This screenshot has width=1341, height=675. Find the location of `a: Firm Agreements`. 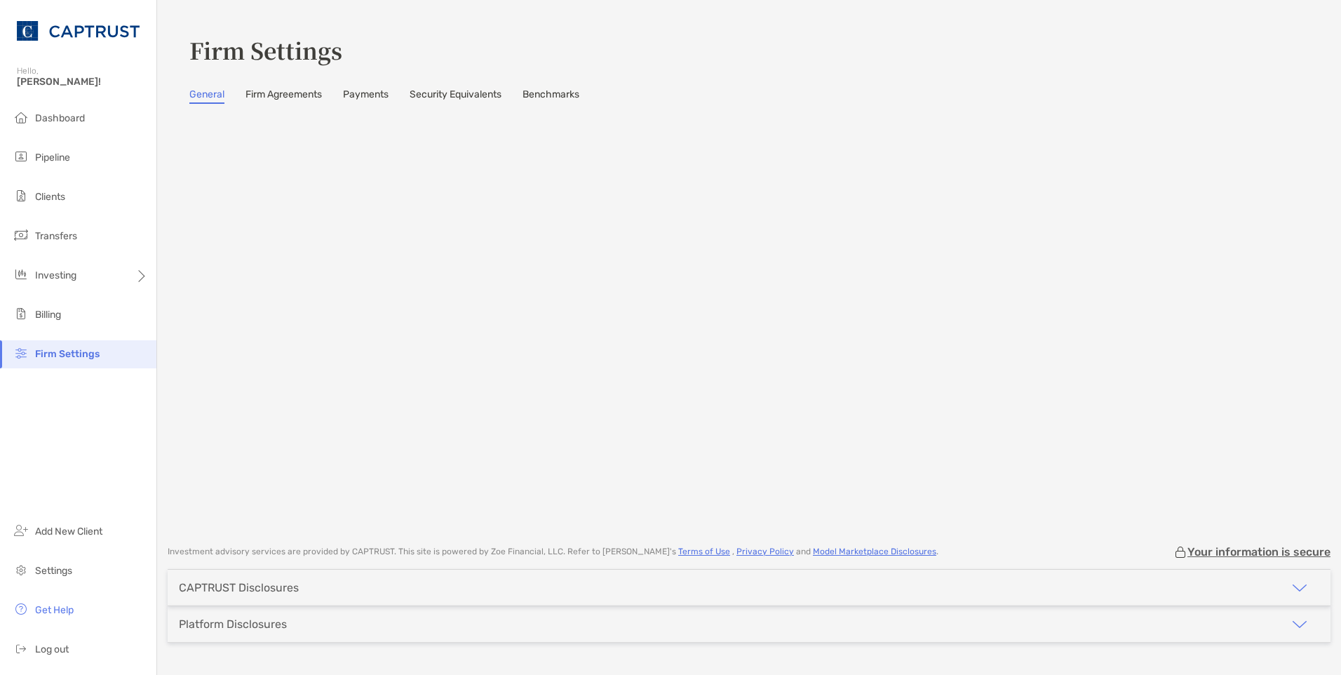

a: Firm Agreements is located at coordinates (283, 96).